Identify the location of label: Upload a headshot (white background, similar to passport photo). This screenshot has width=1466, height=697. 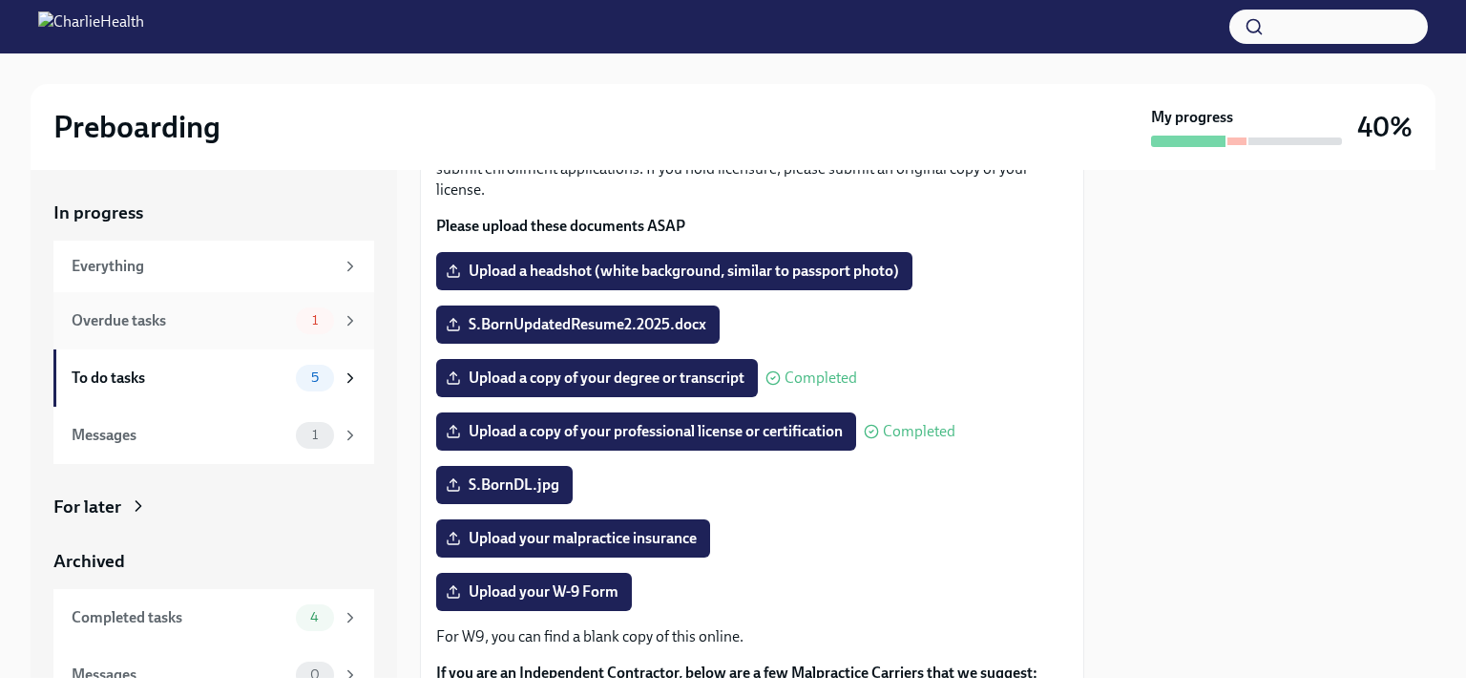
(674, 271).